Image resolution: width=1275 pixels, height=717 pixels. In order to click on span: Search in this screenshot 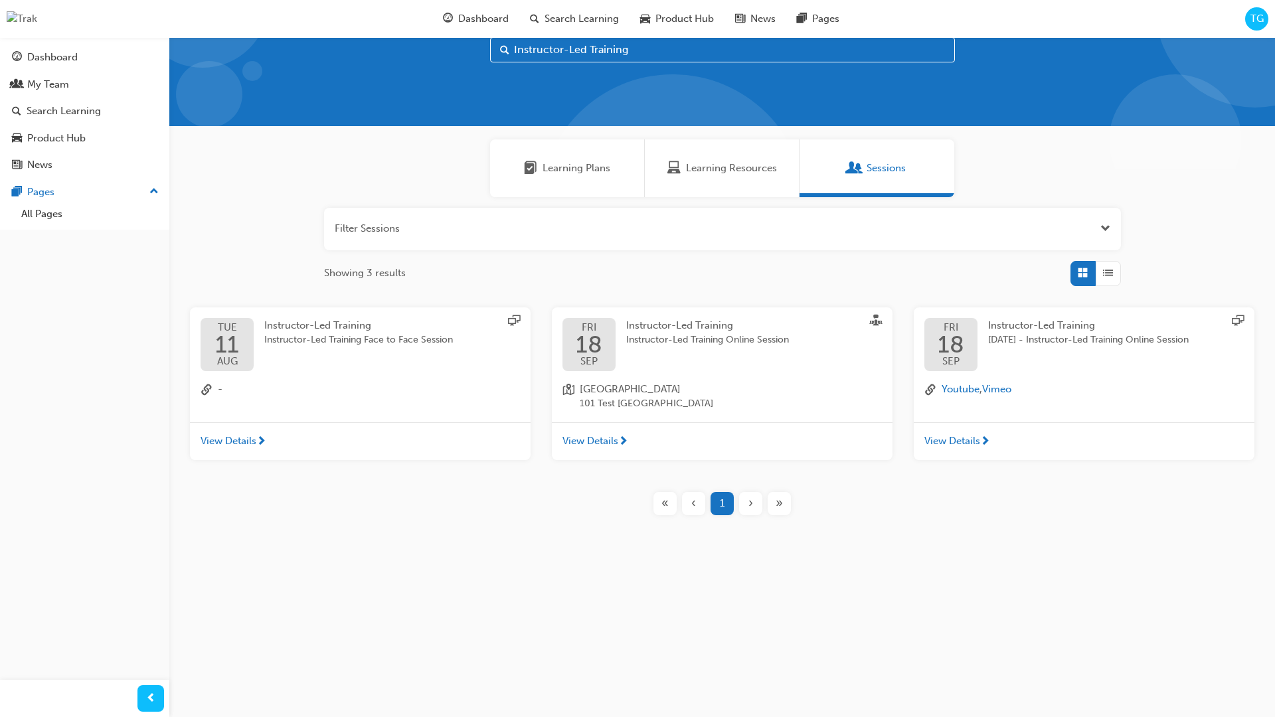, I will do `click(505, 50)`.